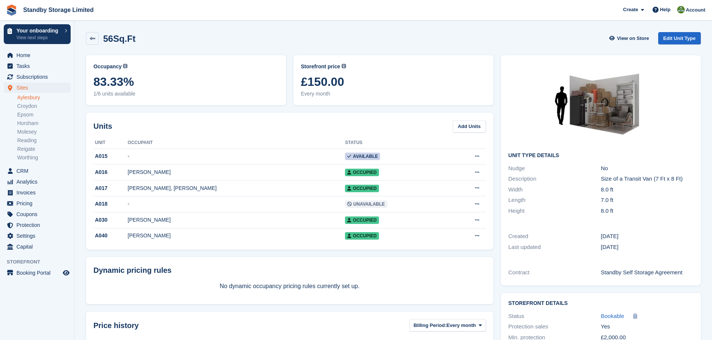  I want to click on a: Epsom, so click(44, 115).